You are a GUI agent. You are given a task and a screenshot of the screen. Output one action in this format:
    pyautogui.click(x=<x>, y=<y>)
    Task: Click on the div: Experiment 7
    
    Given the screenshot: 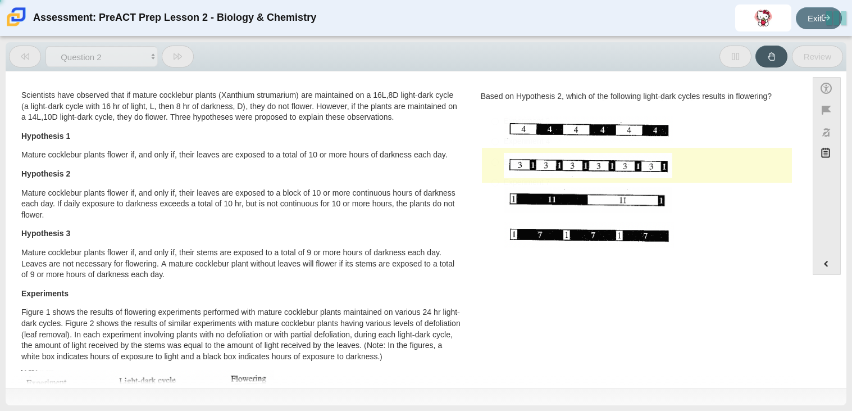 What is the action you would take?
    pyautogui.click(x=646, y=183)
    